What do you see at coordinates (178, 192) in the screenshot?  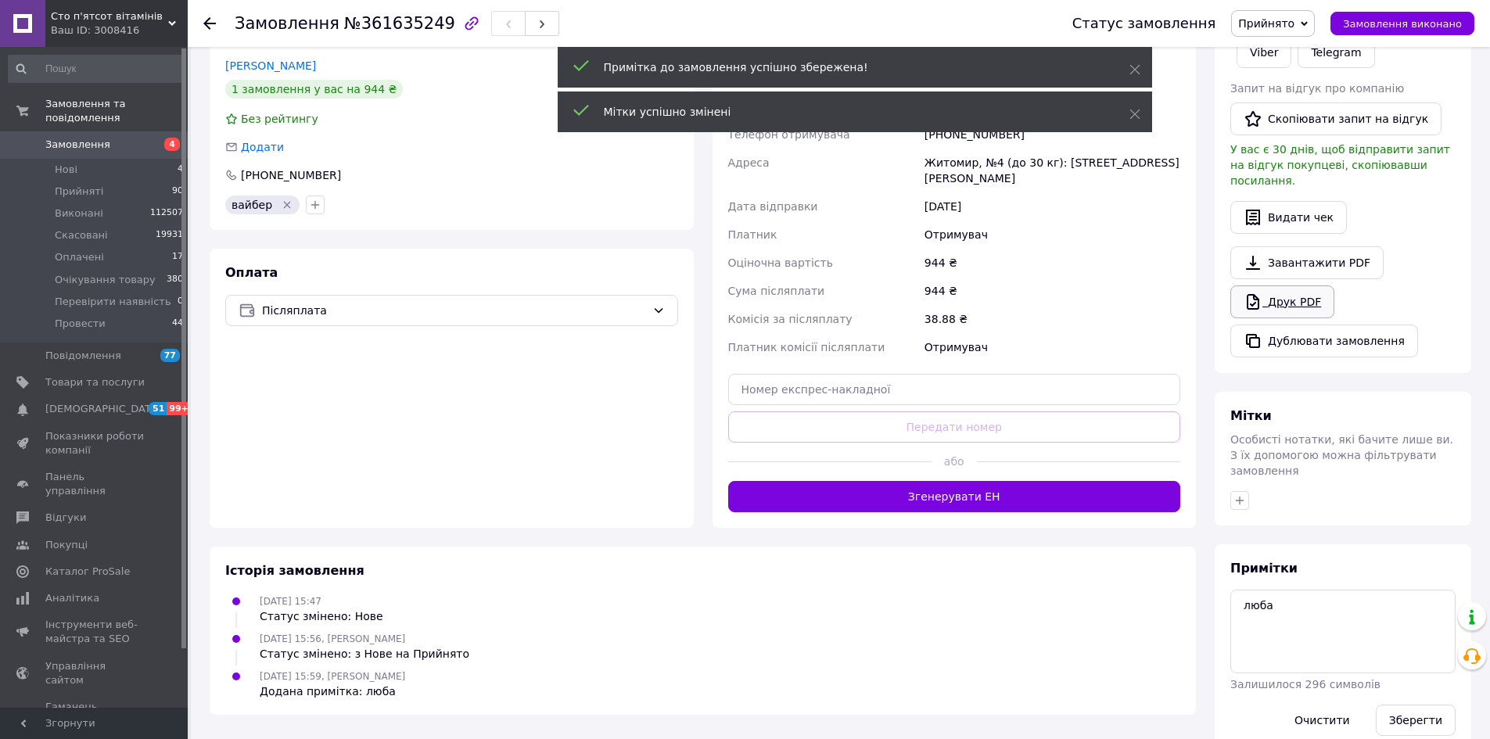 I see `span: 90` at bounding box center [178, 192].